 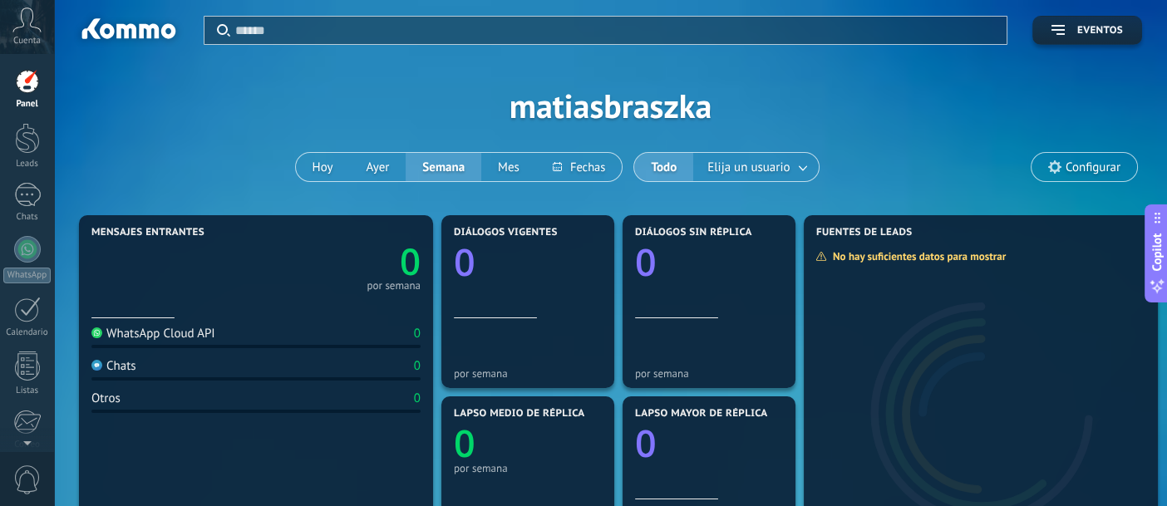 What do you see at coordinates (505, 233) in the screenshot?
I see `span: Diálogos vigentes` at bounding box center [505, 233].